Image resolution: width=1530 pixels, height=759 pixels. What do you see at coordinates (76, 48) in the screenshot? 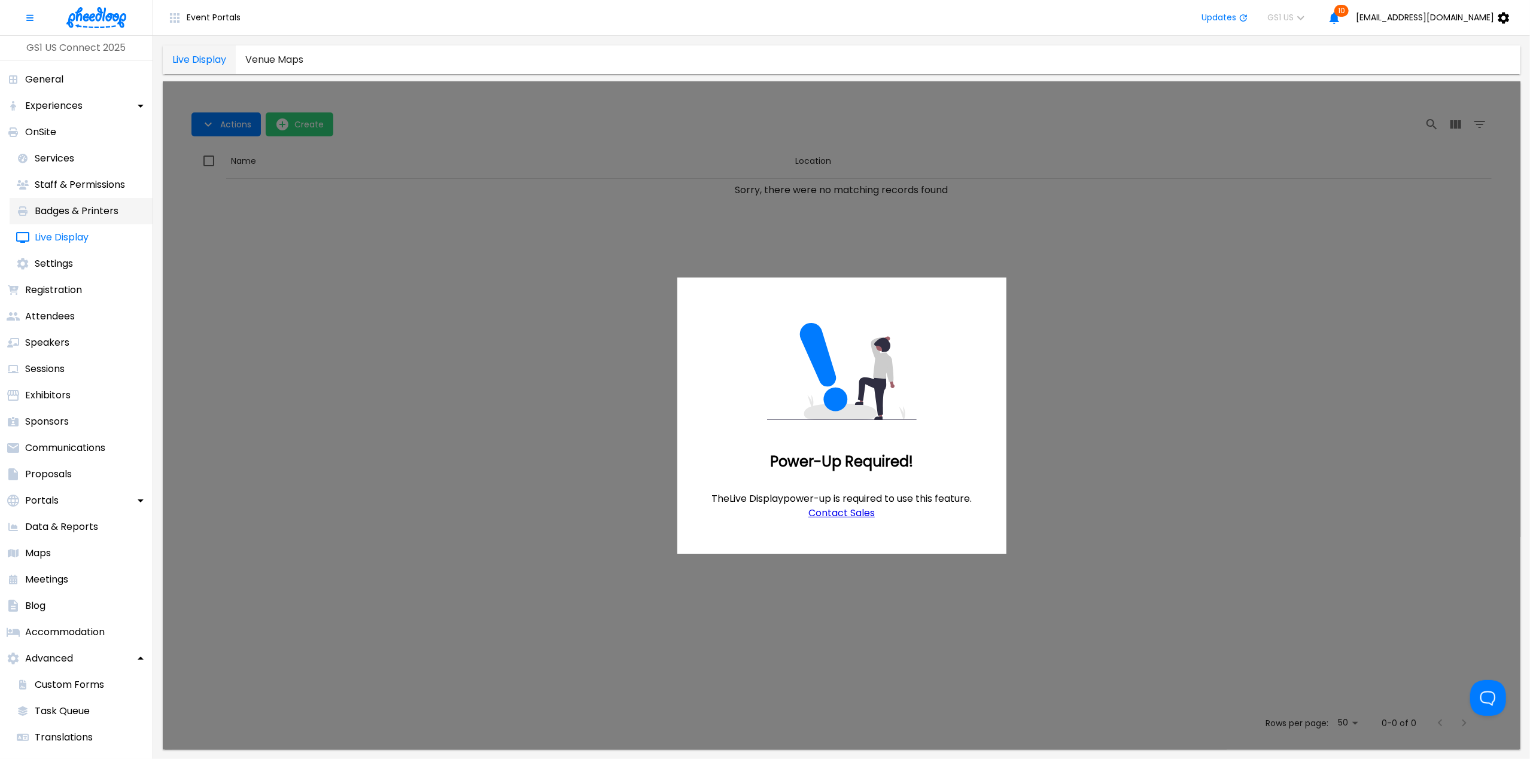
I see `p: GS1 US Connect 2025` at bounding box center [76, 48].